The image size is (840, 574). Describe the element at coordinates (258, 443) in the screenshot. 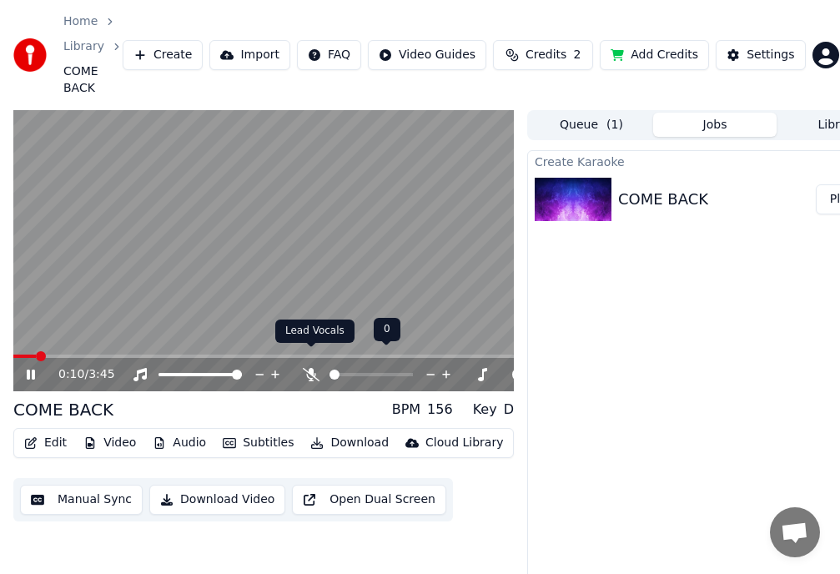

I see `button: Subtitles` at that location.